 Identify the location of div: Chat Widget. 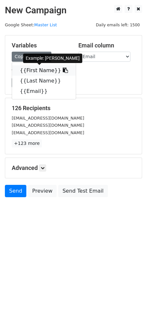
(131, 305).